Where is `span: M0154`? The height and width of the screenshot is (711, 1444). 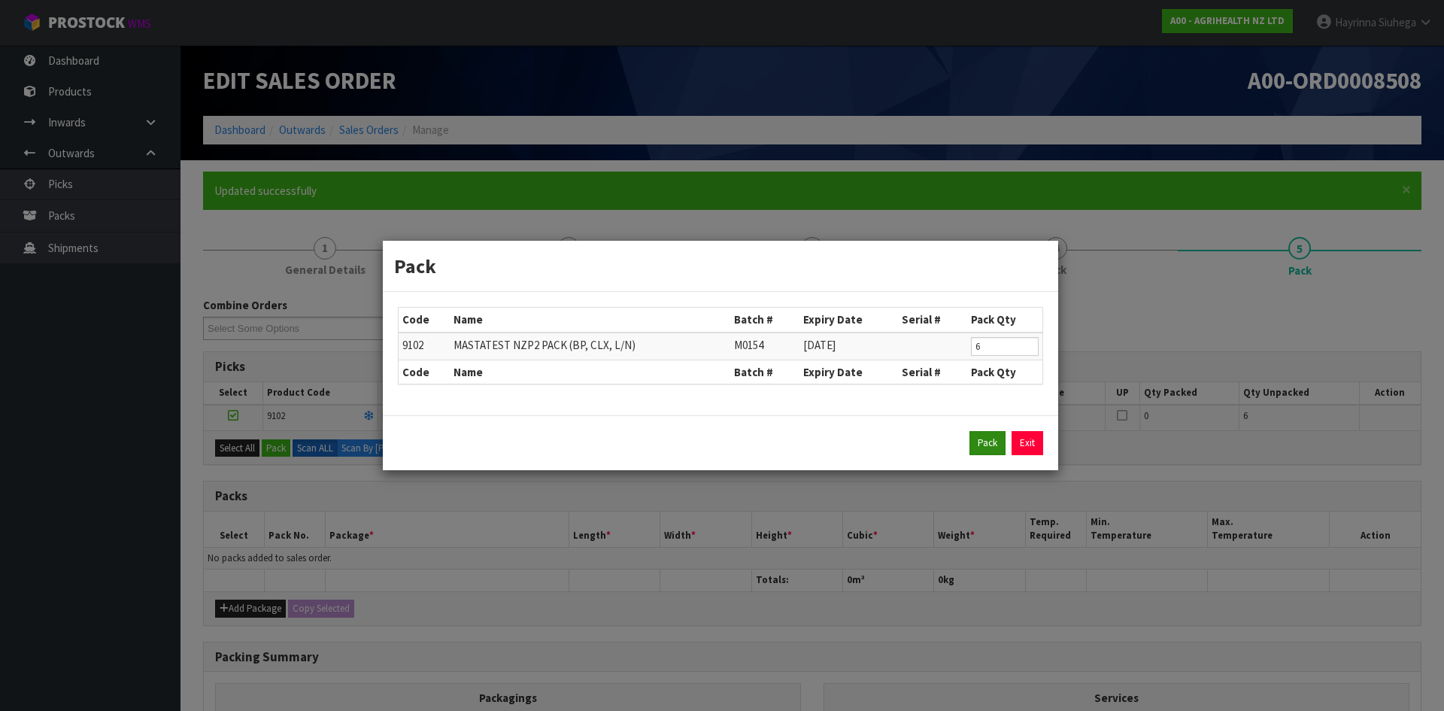 span: M0154 is located at coordinates (748, 344).